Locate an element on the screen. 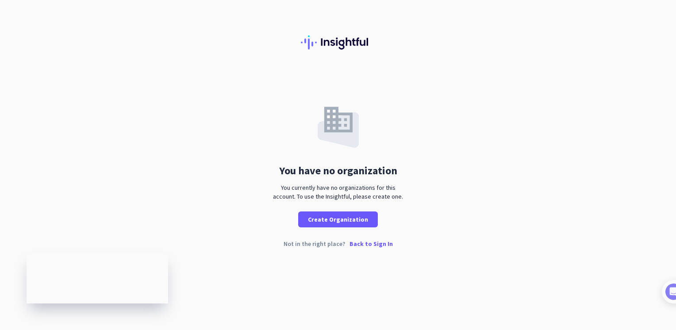 The image size is (676, 330). button: Create Organization is located at coordinates (338, 219).